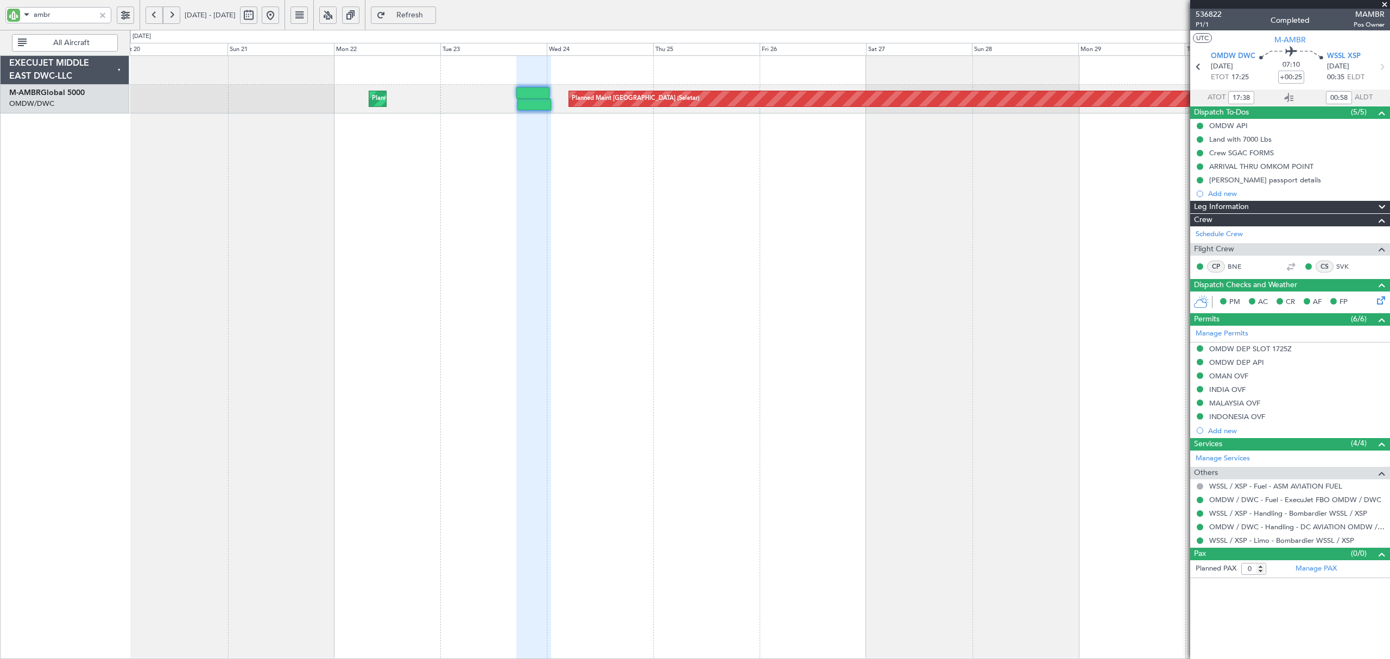 Image resolution: width=1390 pixels, height=659 pixels. What do you see at coordinates (1216, 569) in the screenshot?
I see `label: Planned PAX` at bounding box center [1216, 569].